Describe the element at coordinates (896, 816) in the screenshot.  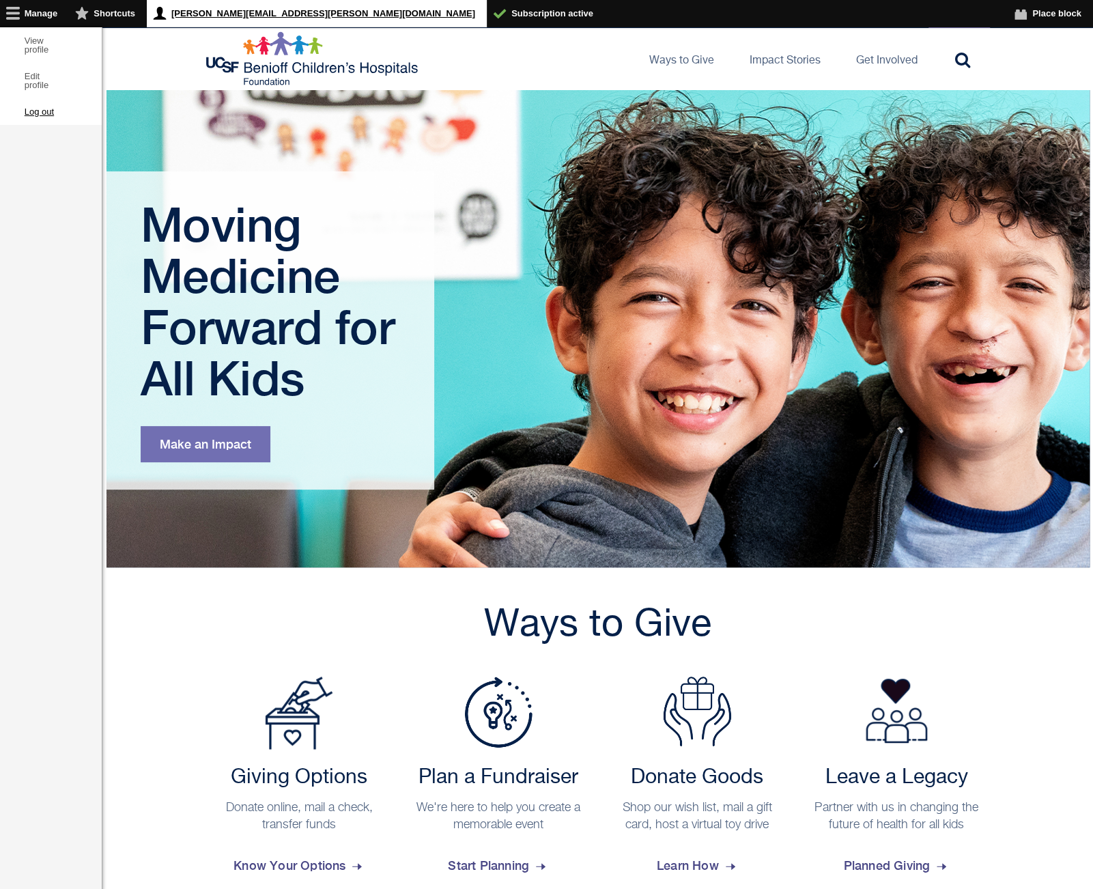
I see `p: Partner with us in changing the future of health for all kids` at that location.